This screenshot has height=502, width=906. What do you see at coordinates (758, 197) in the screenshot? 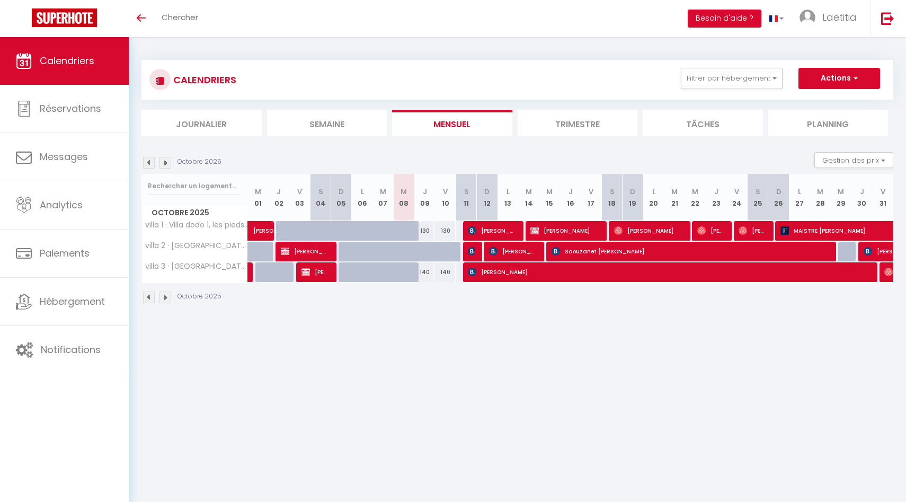
I see `th: 25` at bounding box center [758, 197].